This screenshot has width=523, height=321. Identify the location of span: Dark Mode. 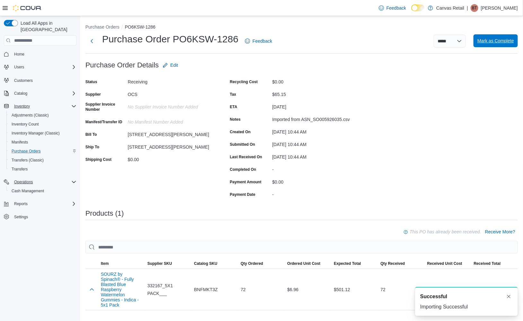
(411, 11).